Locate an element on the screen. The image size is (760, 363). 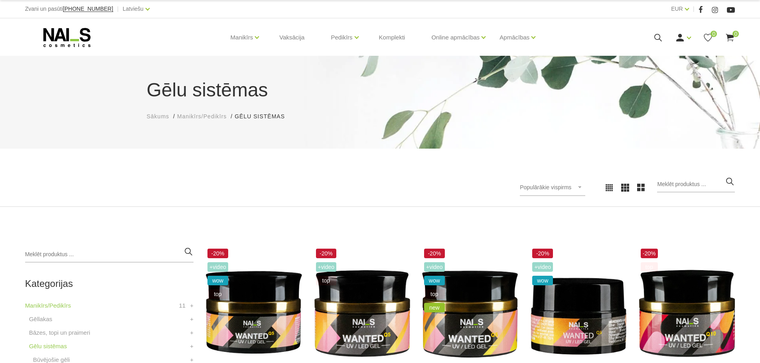
a: EUR is located at coordinates (677, 9).